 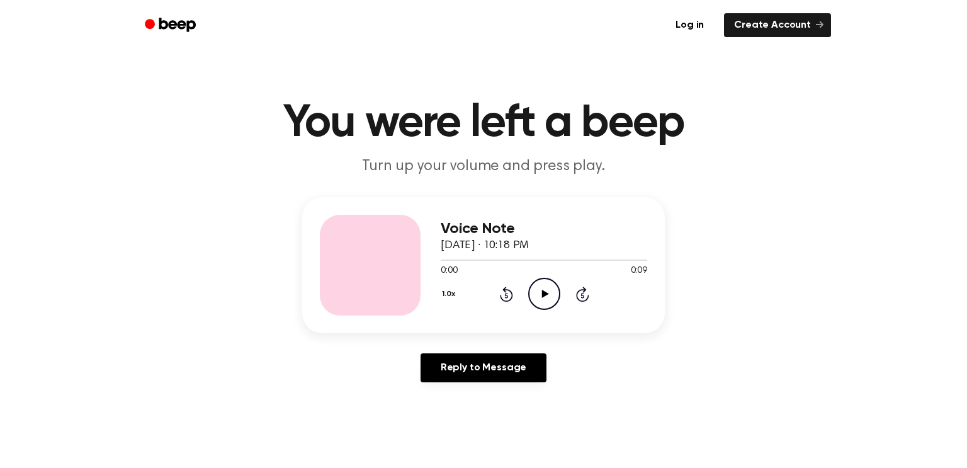 What do you see at coordinates (639, 271) in the screenshot?
I see `span: 0:09` at bounding box center [639, 271].